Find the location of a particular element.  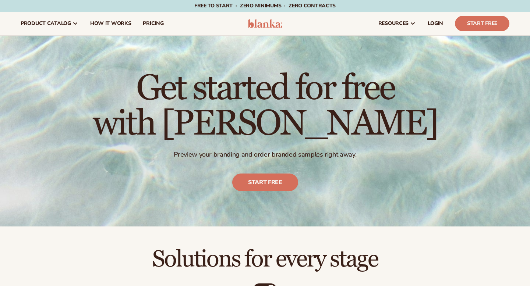

a: pricing is located at coordinates (153, 24).